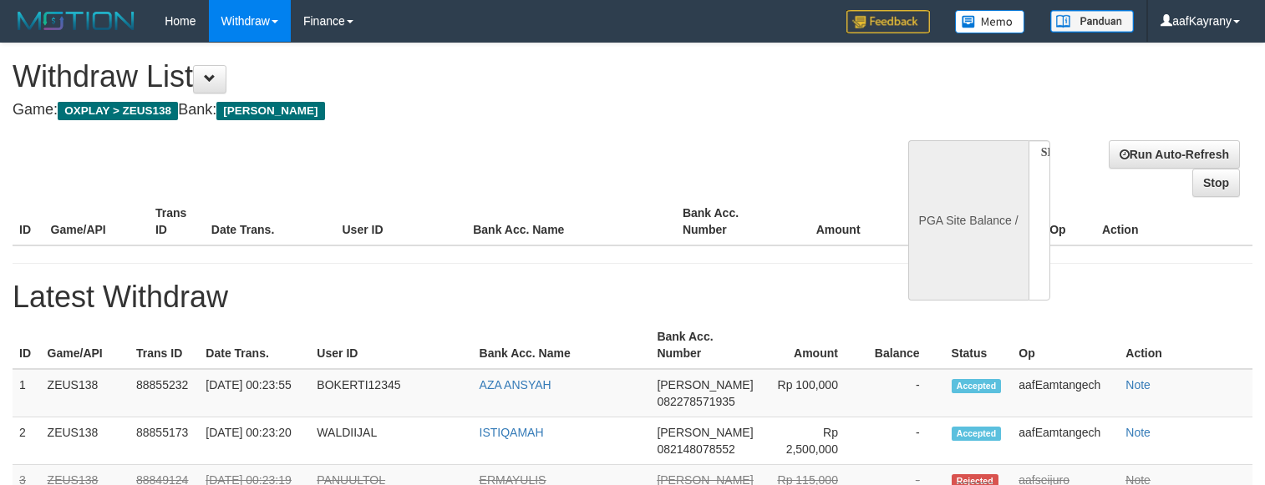  What do you see at coordinates (968, 221) in the screenshot?
I see `div: PGA Site Balance /` at bounding box center [968, 221].